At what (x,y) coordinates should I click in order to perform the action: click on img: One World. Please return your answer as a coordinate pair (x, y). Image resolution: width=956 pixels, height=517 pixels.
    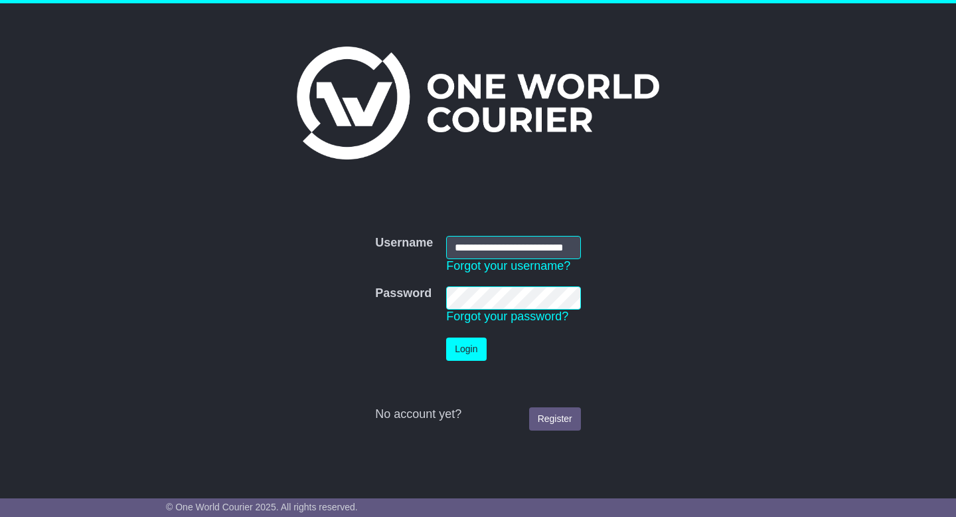
    Looking at the image, I should click on (478, 103).